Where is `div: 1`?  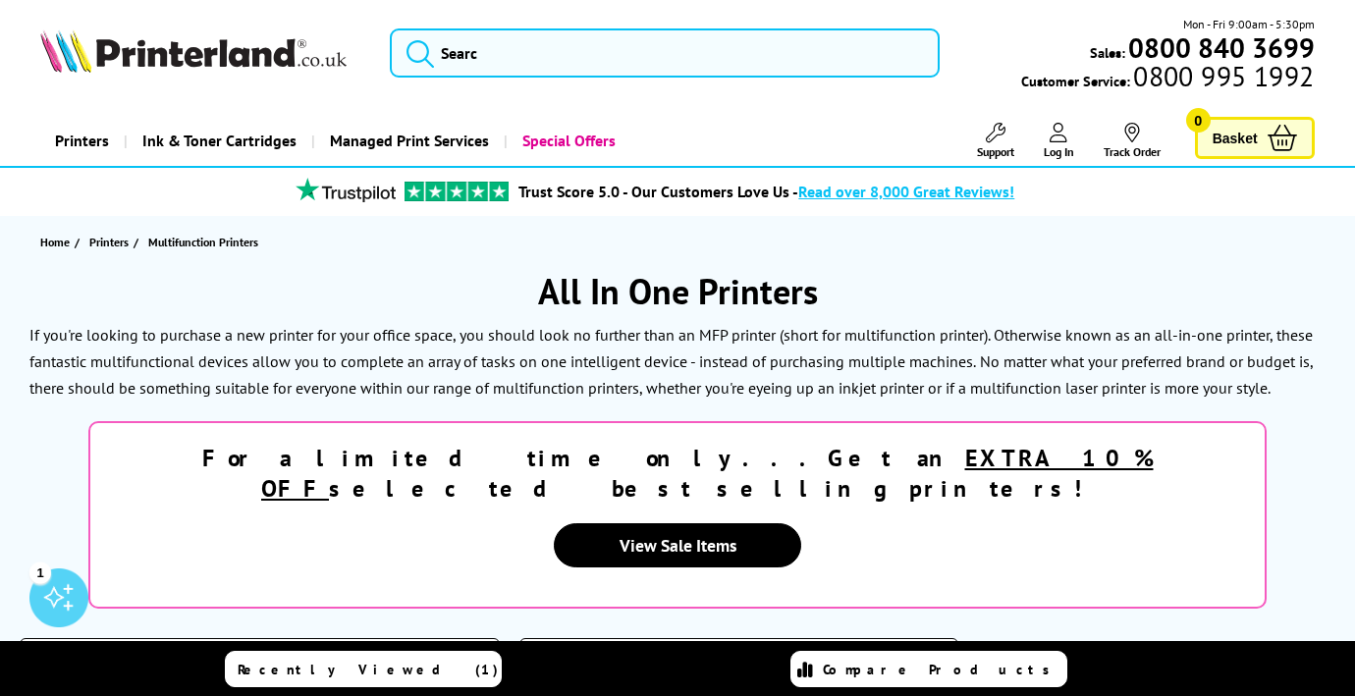 div: 1 is located at coordinates (40, 572).